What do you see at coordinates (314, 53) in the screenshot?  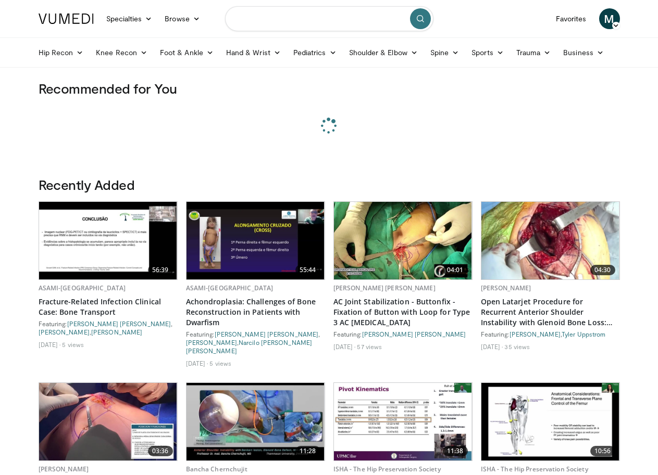 I see `a: Pediatrics` at bounding box center [314, 53].